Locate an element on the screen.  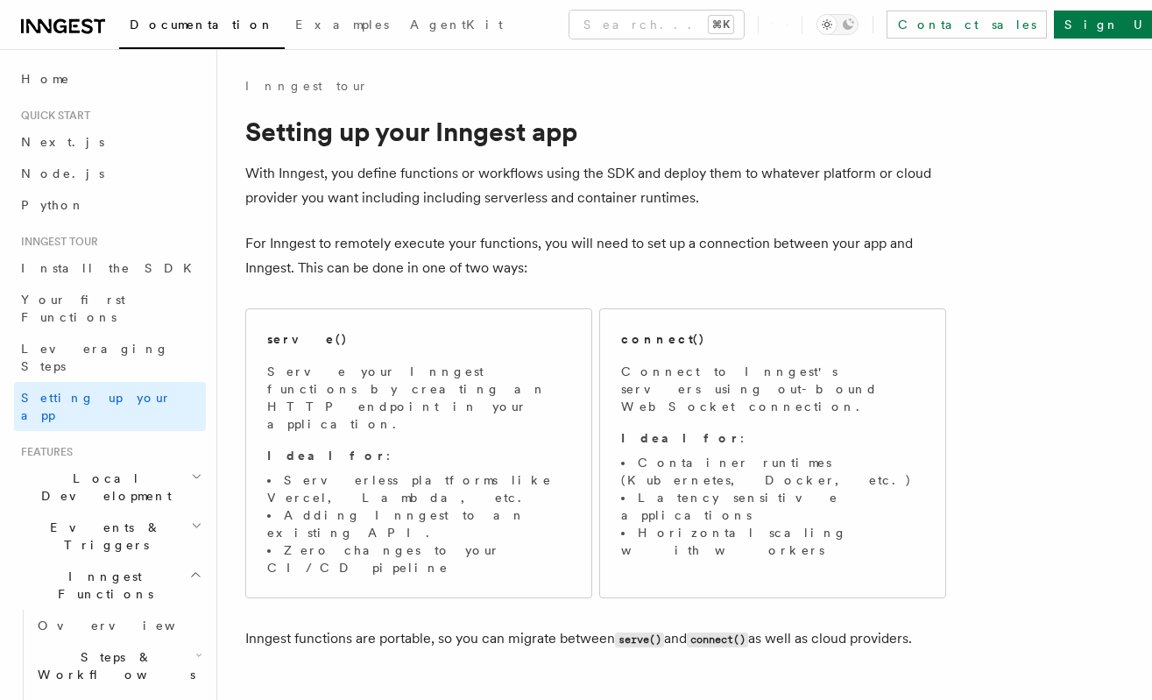
span: Overview is located at coordinates (128, 626).